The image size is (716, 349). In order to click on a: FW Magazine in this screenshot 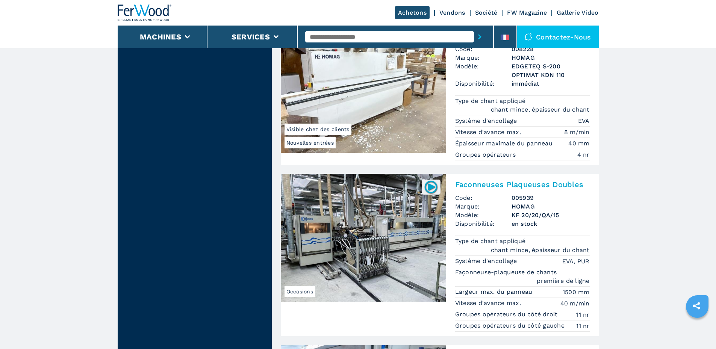, I will do `click(527, 12)`.